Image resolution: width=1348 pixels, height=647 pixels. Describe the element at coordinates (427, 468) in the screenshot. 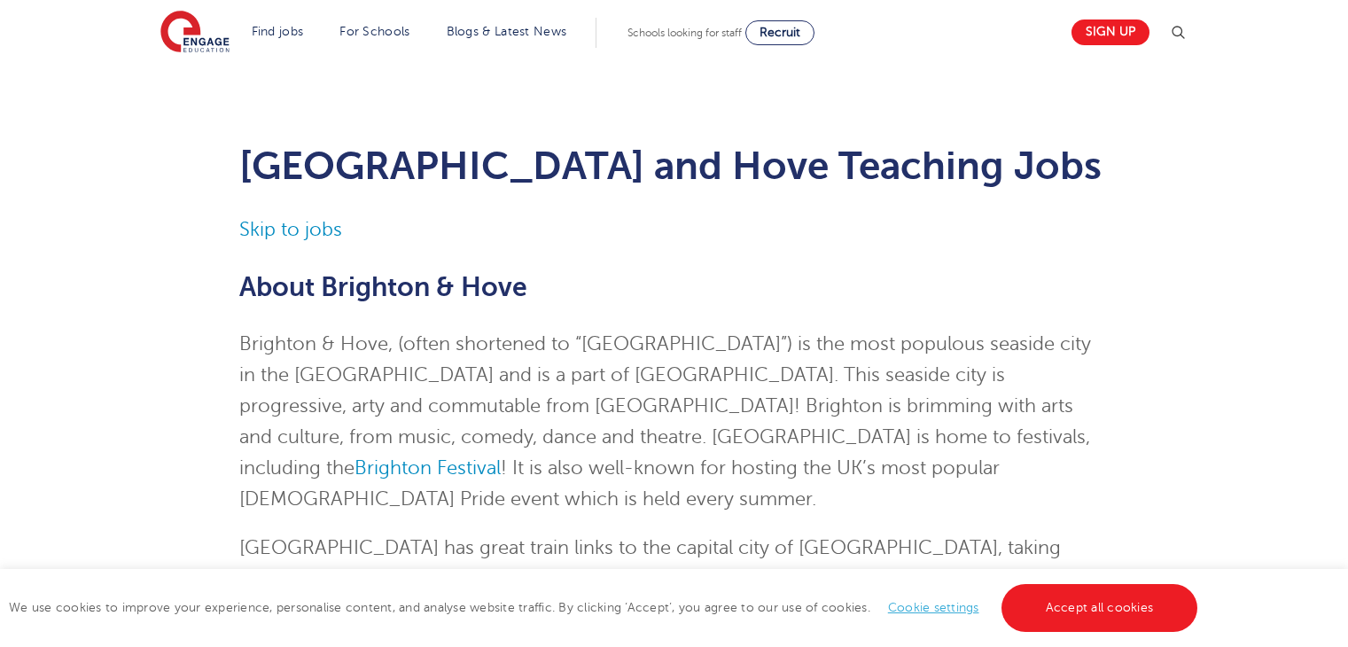

I see `span: Brighton Festival` at that location.